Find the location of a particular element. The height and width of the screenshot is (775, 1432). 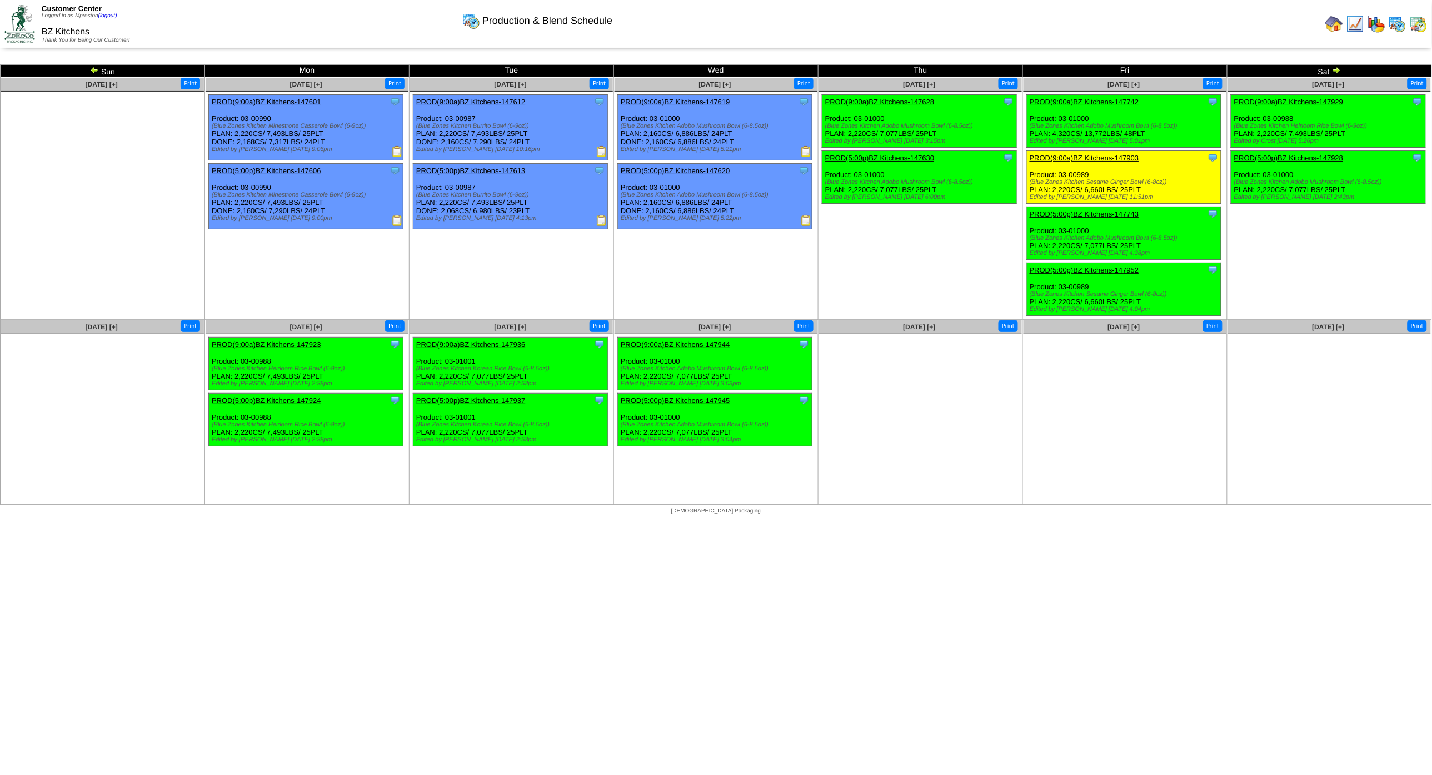

img: home.gif is located at coordinates (1334, 24).